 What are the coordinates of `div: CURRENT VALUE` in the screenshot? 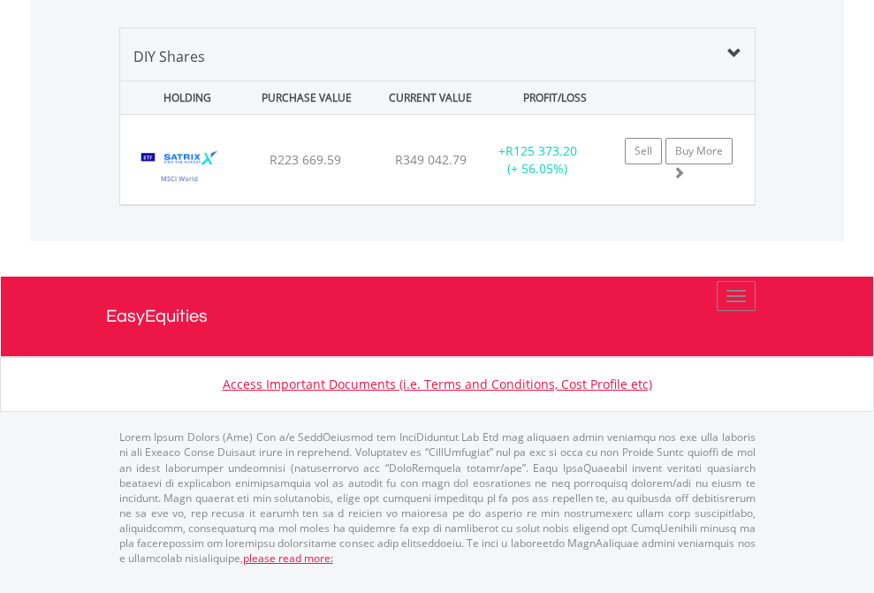 It's located at (430, 97).